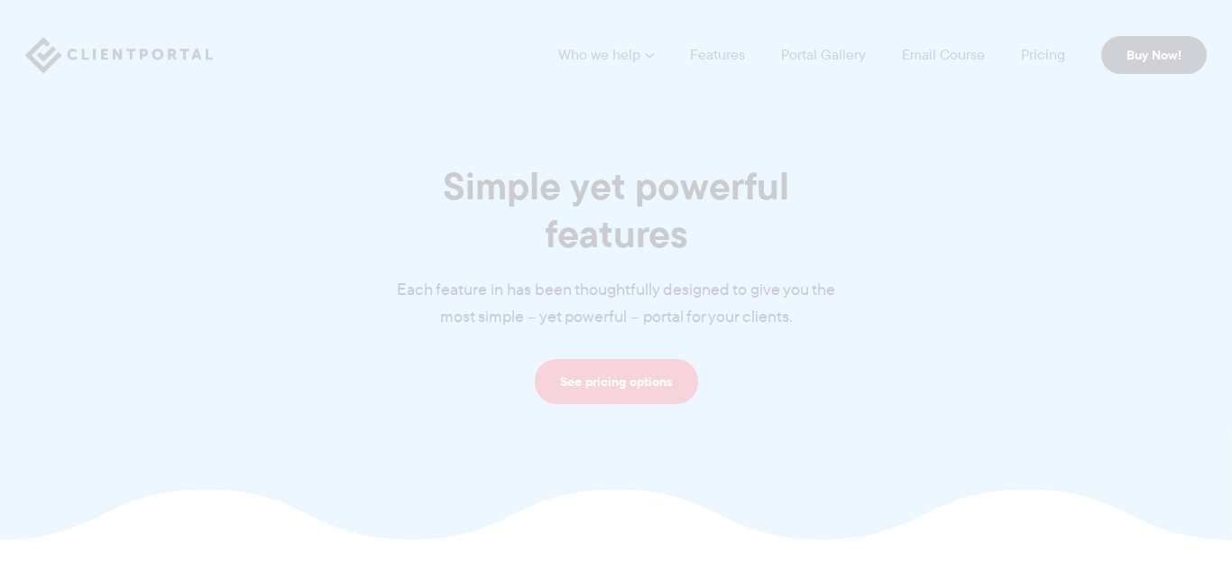 Image resolution: width=1232 pixels, height=571 pixels. Describe the element at coordinates (823, 55) in the screenshot. I see `a: Portal Gallery` at that location.